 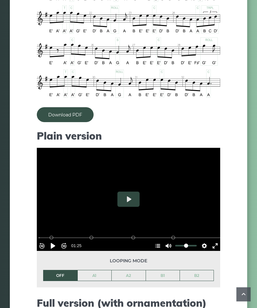 What do you see at coordinates (163, 276) in the screenshot?
I see `a: B1` at bounding box center [163, 276].